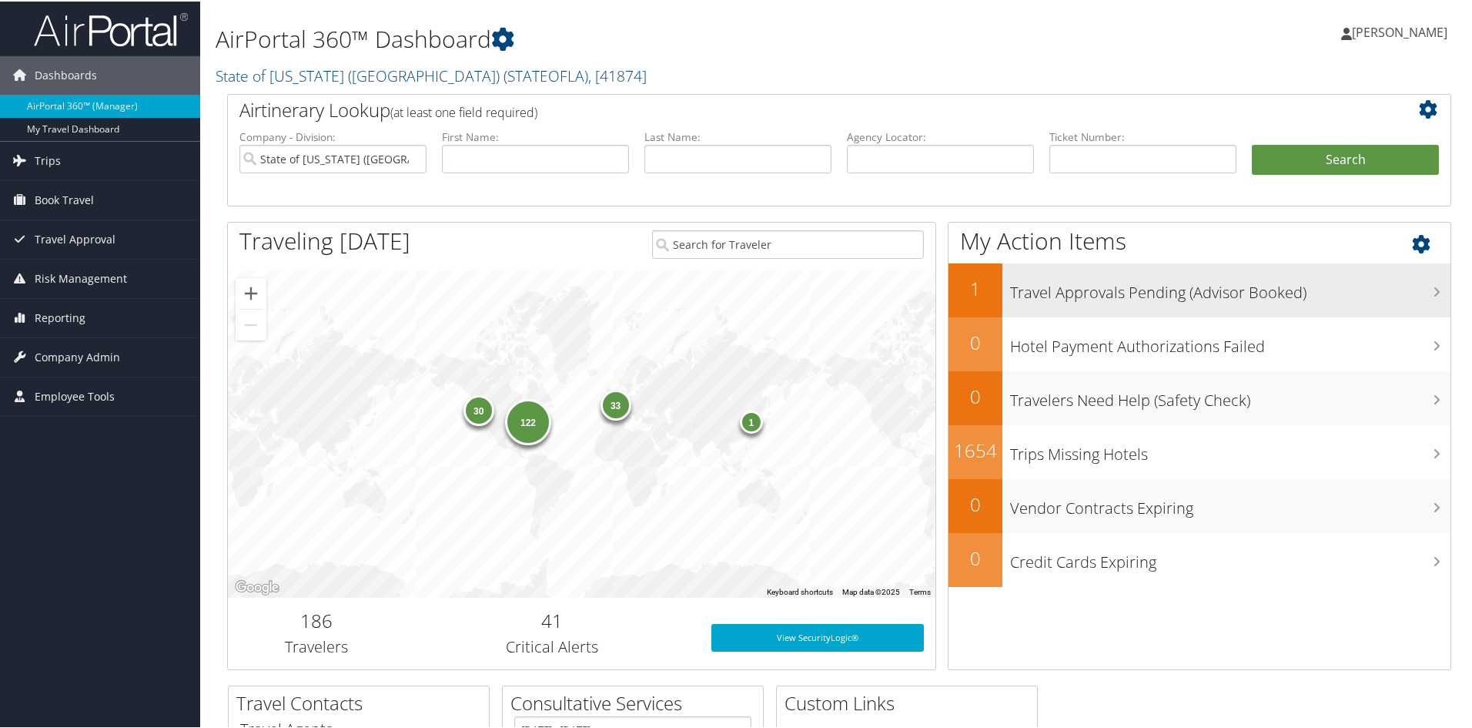  What do you see at coordinates (111, 28) in the screenshot?
I see `img: airportal-logo.png` at bounding box center [111, 28].